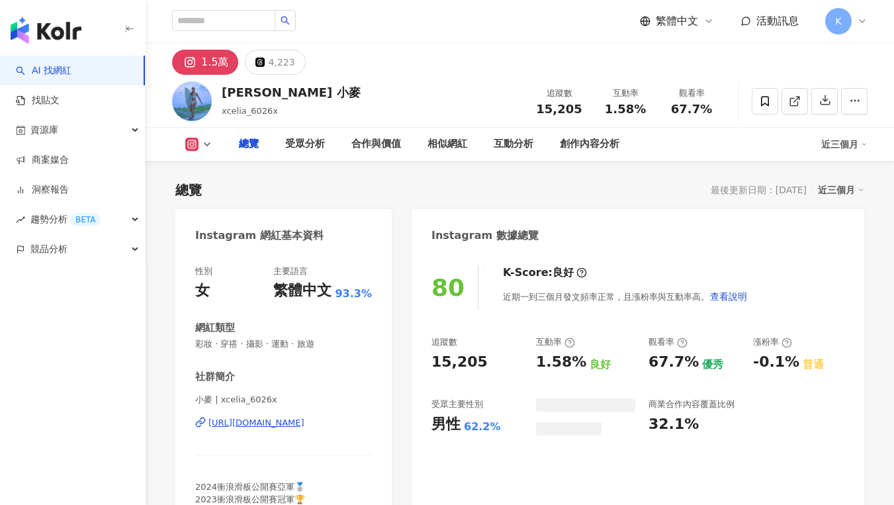 The image size is (894, 505). I want to click on div: 創作內容分析, so click(589, 144).